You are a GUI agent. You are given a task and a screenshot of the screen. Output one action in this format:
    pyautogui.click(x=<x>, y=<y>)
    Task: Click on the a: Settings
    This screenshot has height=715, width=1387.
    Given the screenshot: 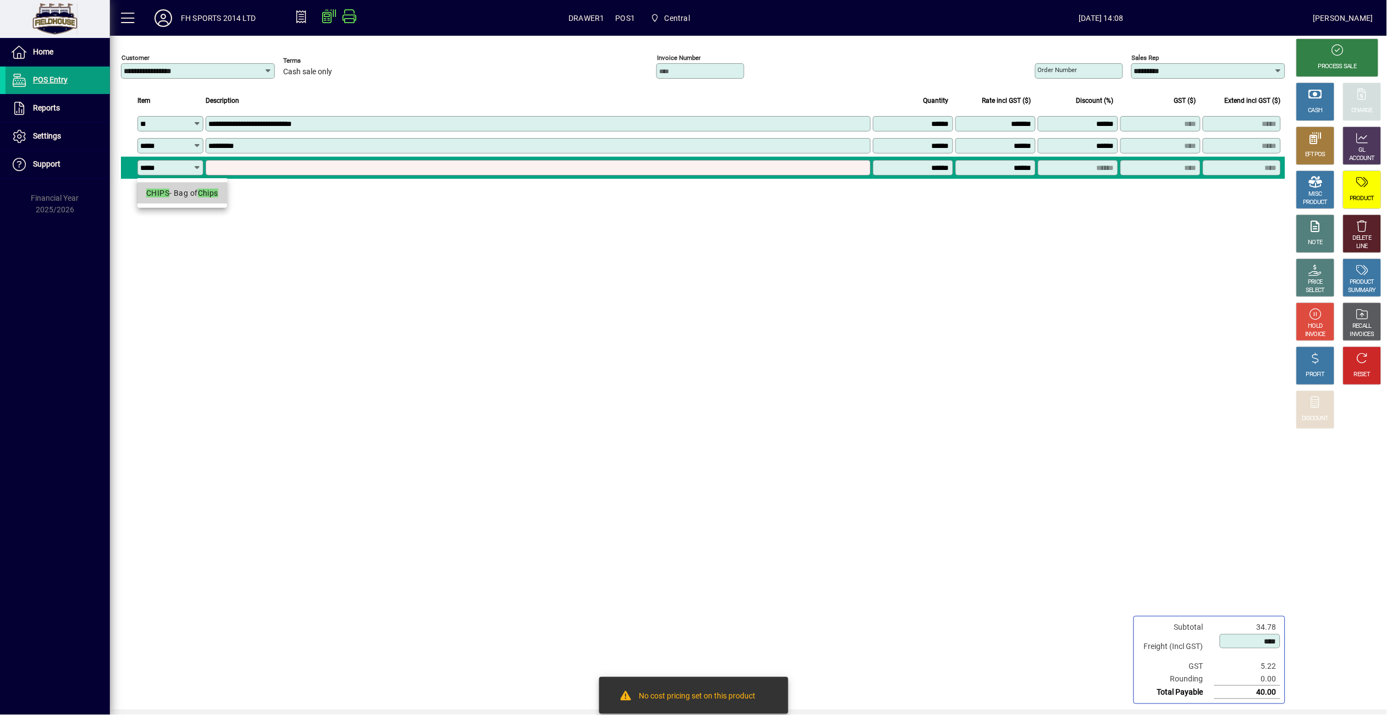 What is the action you would take?
    pyautogui.click(x=58, y=136)
    